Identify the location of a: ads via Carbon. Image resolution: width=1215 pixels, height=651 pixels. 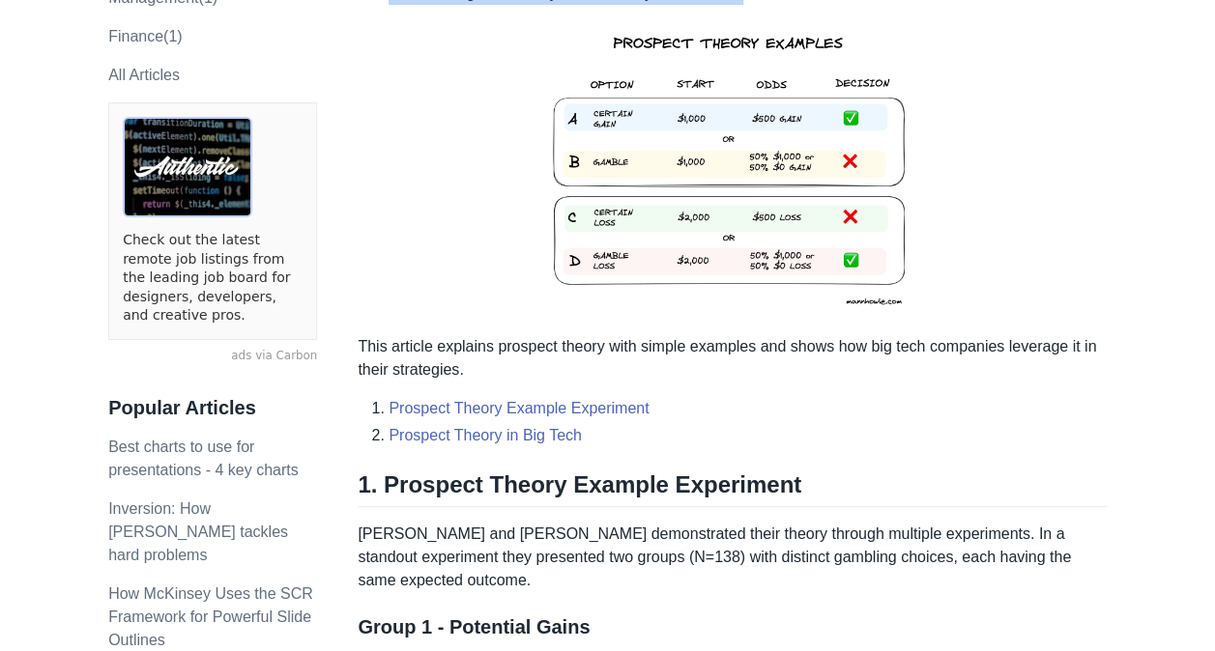
(213, 357).